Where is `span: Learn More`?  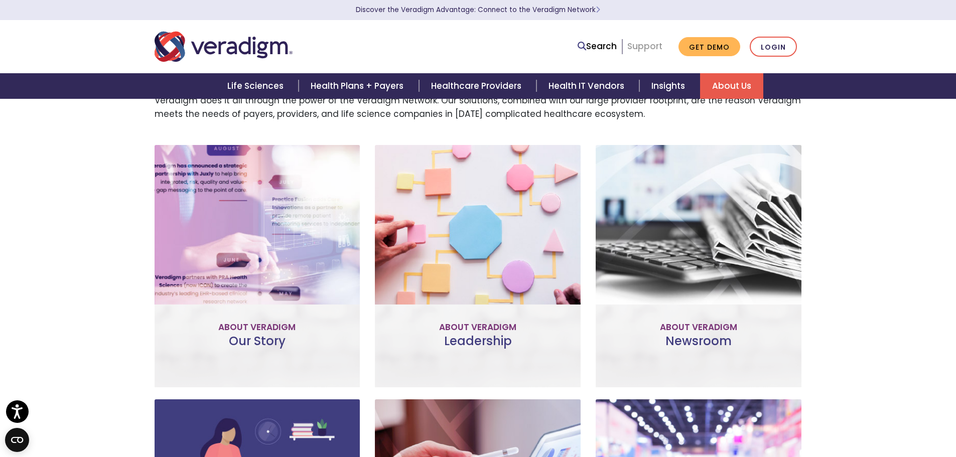
span: Learn More is located at coordinates (598, 10).